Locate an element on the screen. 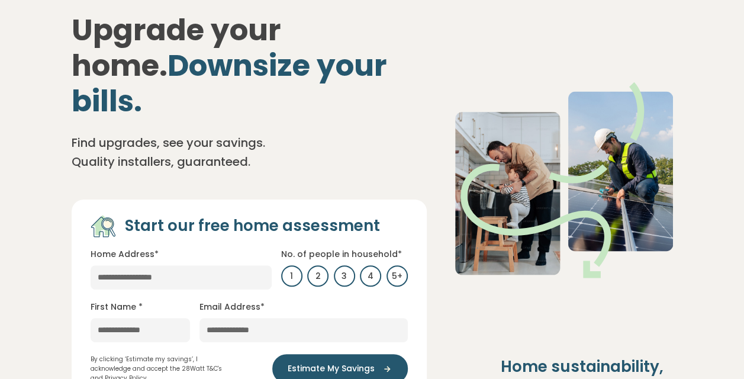  label: Email Address* is located at coordinates (232, 306).